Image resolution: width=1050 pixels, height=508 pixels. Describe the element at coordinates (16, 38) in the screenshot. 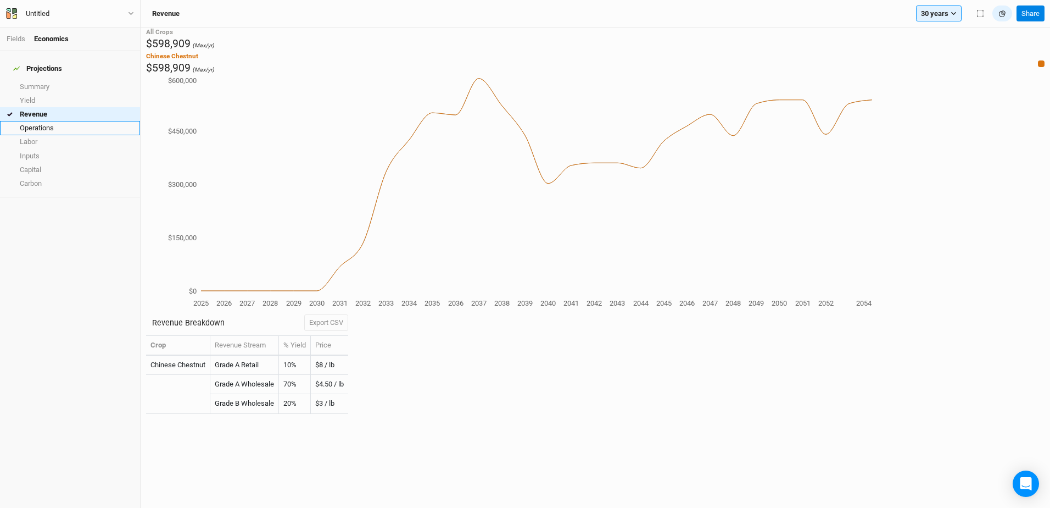

I see `a: Fields` at that location.